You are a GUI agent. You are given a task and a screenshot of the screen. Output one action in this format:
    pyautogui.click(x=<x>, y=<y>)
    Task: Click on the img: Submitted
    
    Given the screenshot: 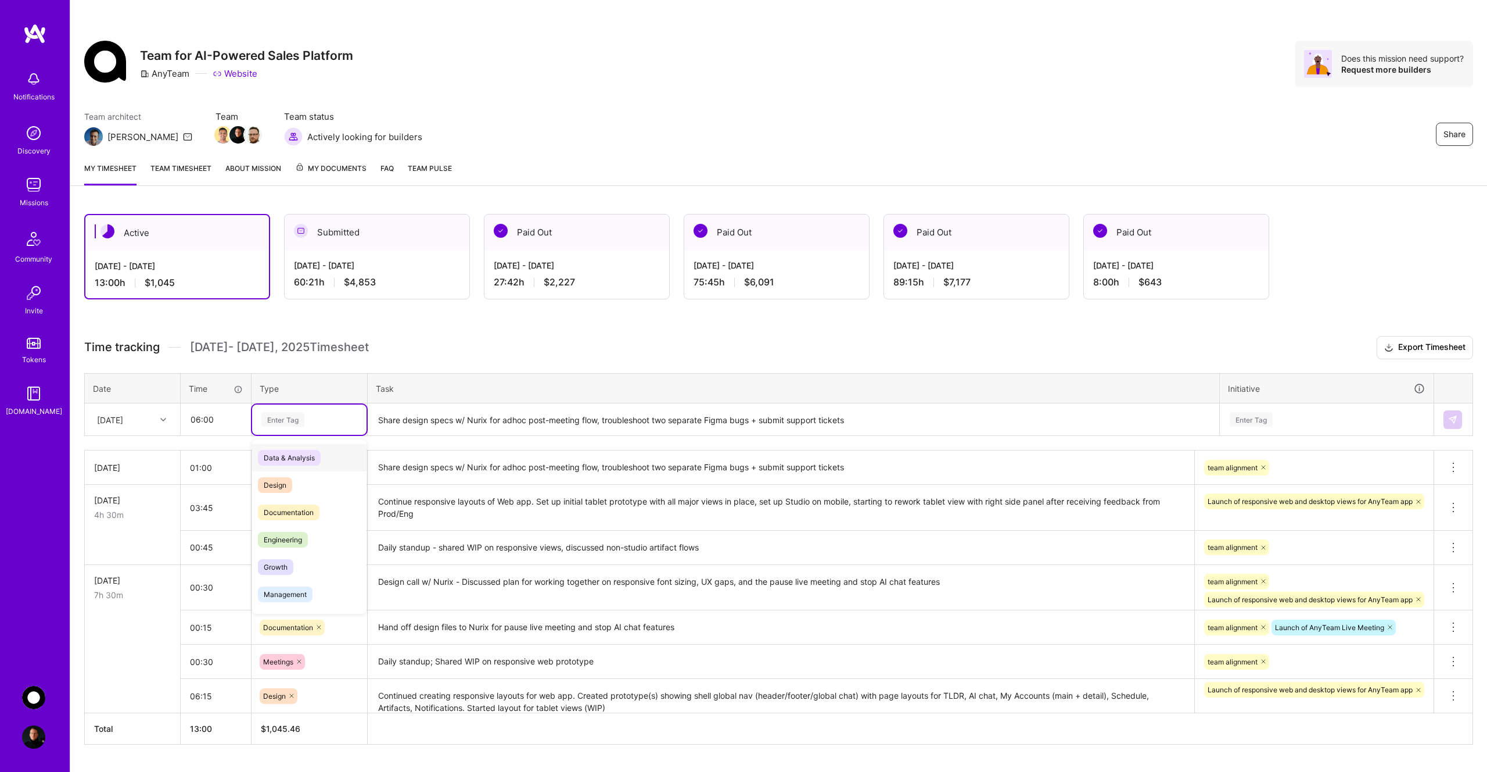 What is the action you would take?
    pyautogui.click(x=301, y=231)
    